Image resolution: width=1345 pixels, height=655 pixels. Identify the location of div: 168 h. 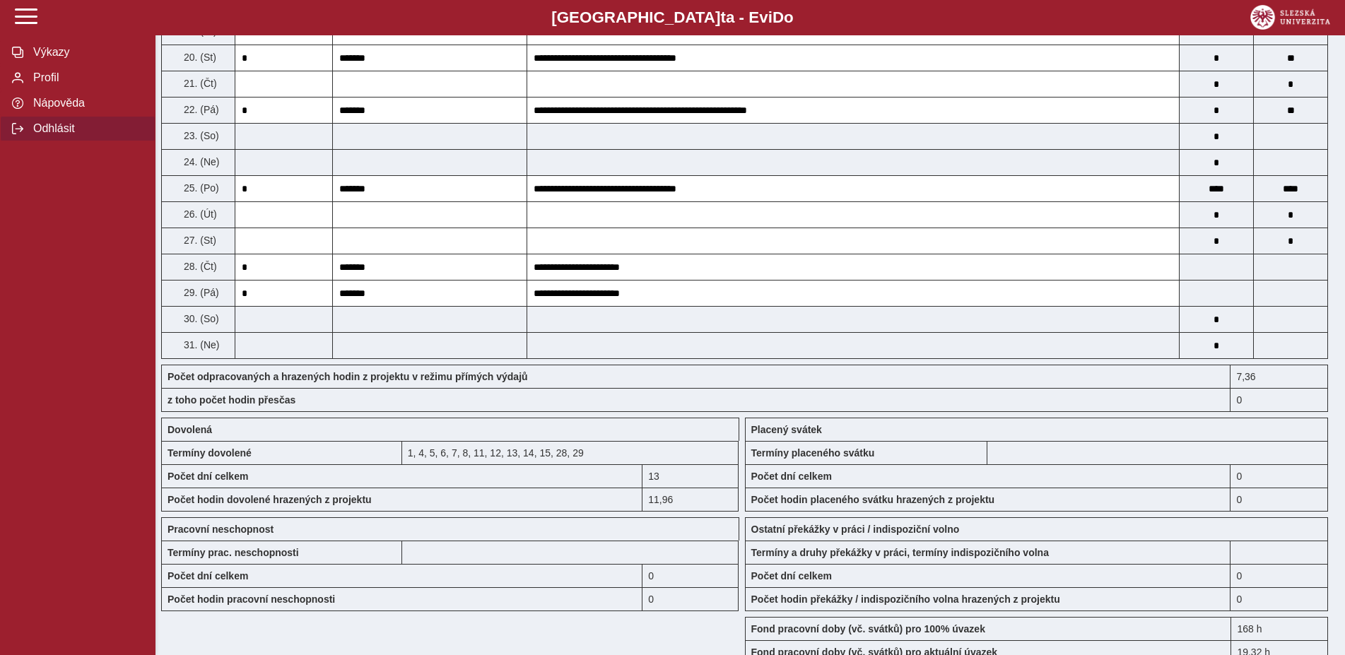
(1280, 629).